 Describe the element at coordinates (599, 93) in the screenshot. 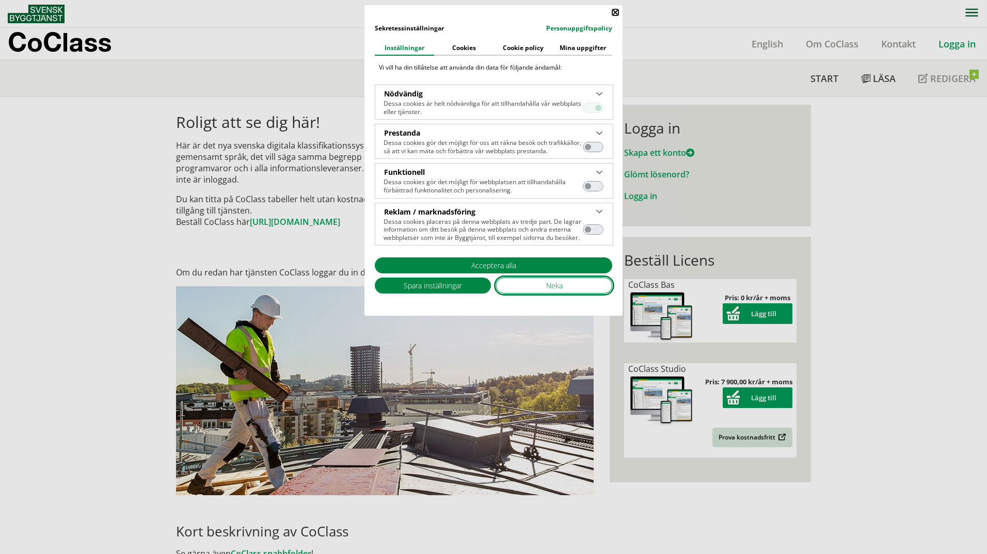

I see `button: Se mer om: Nödvändig` at that location.